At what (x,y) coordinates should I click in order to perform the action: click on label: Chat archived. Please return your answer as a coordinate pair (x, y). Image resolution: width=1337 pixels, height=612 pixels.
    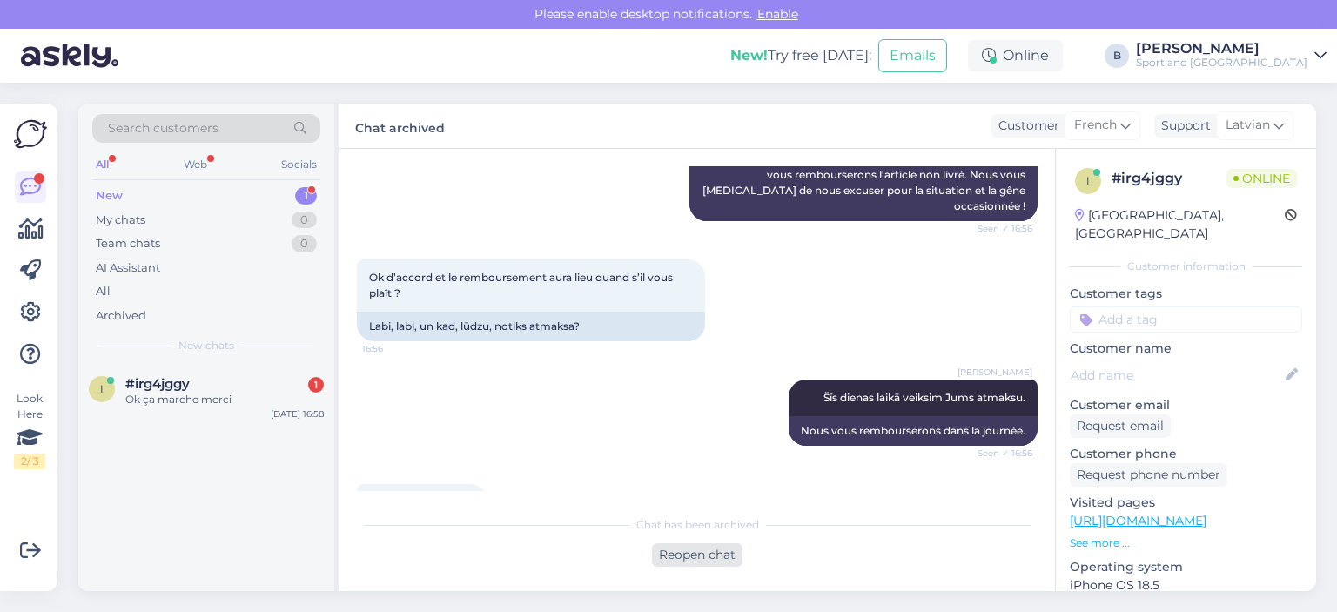
    Looking at the image, I should click on (399, 125).